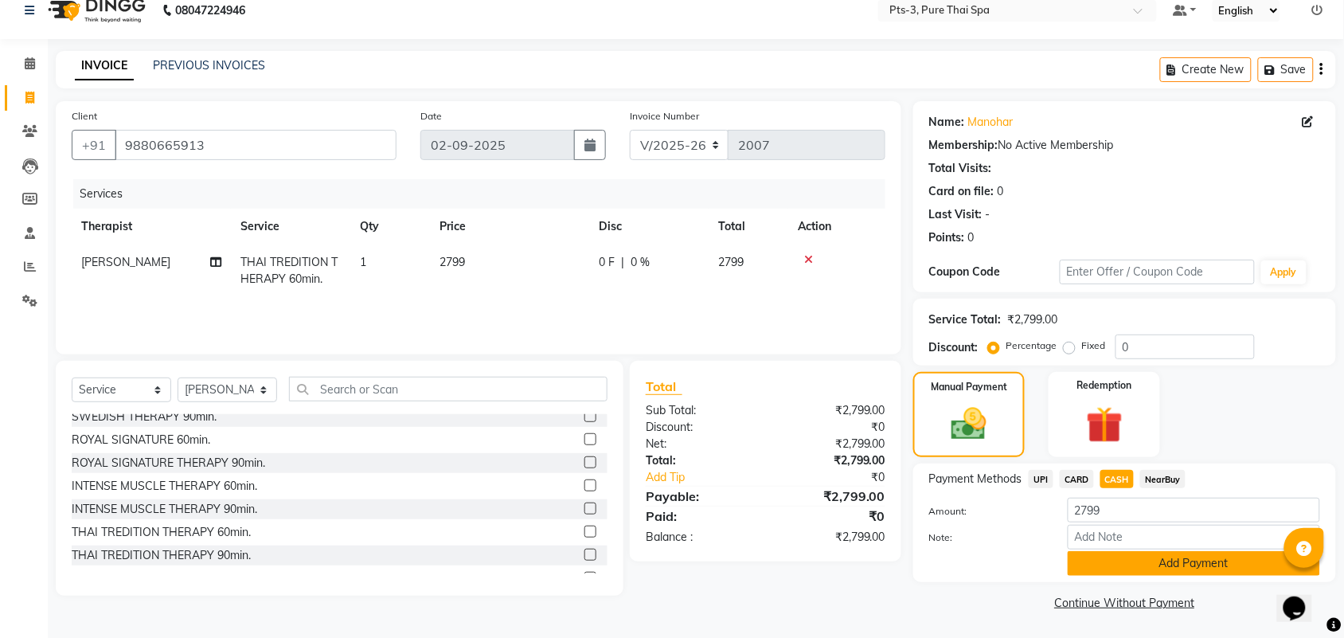 The height and width of the screenshot is (638, 1344). I want to click on th: Action, so click(837, 226).